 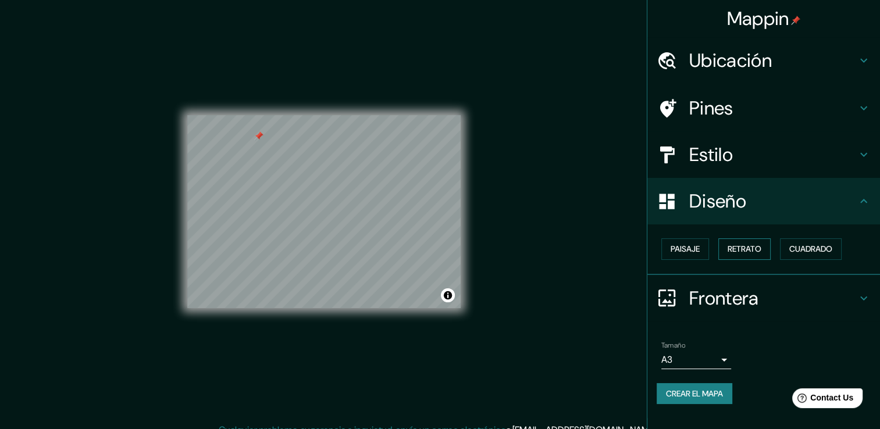 I want to click on span: Contact Us, so click(x=55, y=14).